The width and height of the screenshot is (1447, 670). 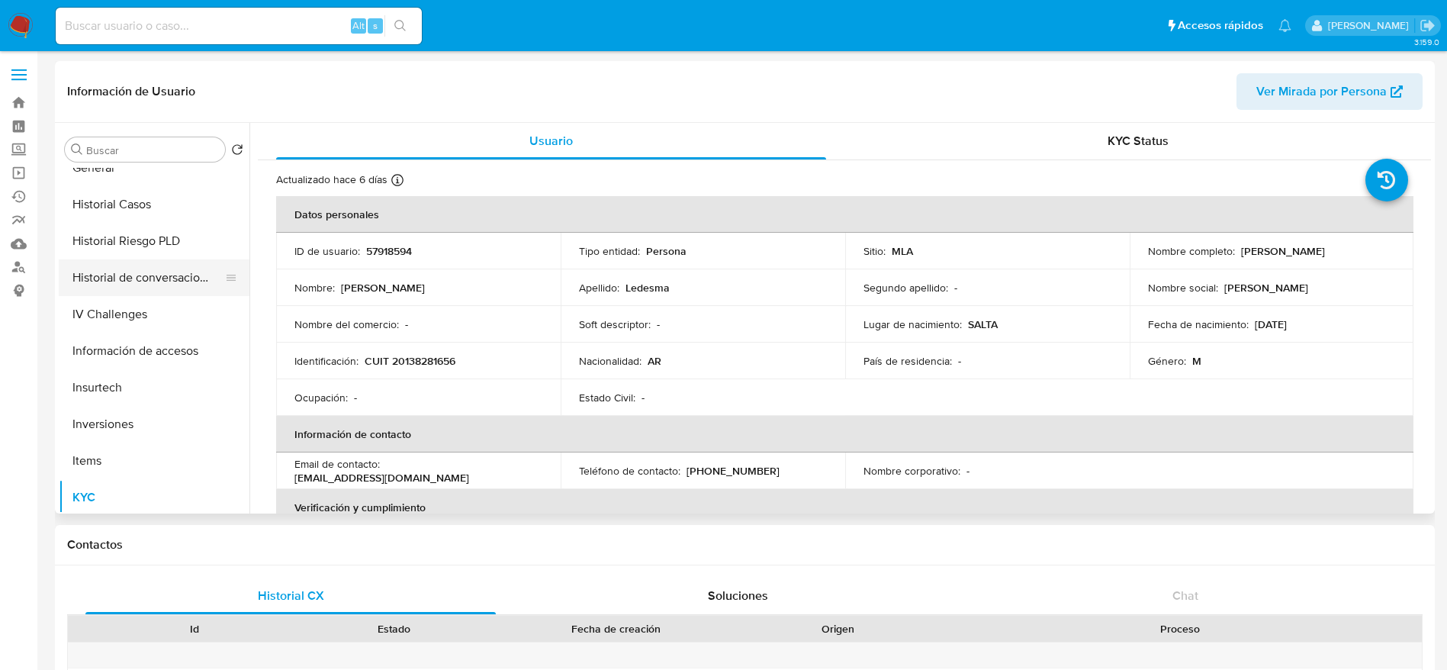 What do you see at coordinates (844, 434) in the screenshot?
I see `th: Información de contacto` at bounding box center [844, 434].